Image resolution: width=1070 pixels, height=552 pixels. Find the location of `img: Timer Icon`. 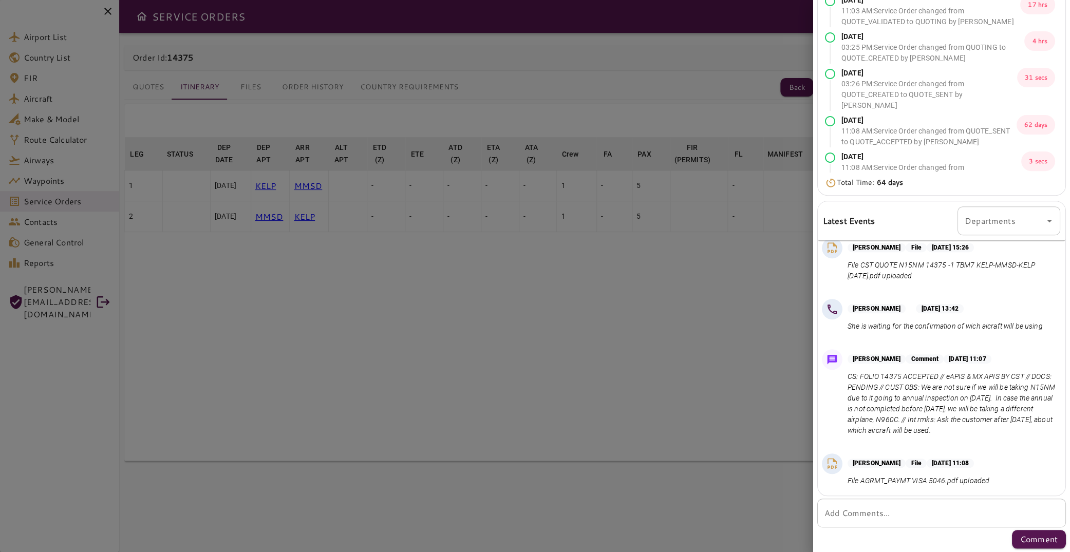

img: Timer Icon is located at coordinates (831, 183).